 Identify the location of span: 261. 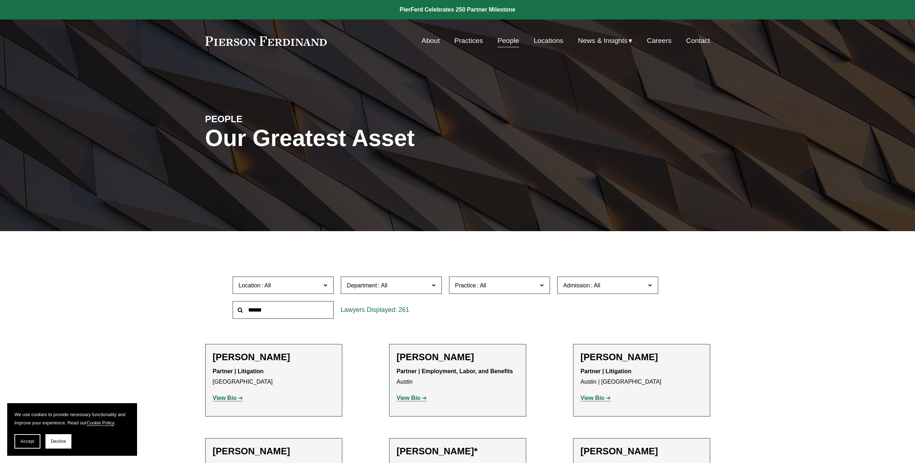
(404, 310).